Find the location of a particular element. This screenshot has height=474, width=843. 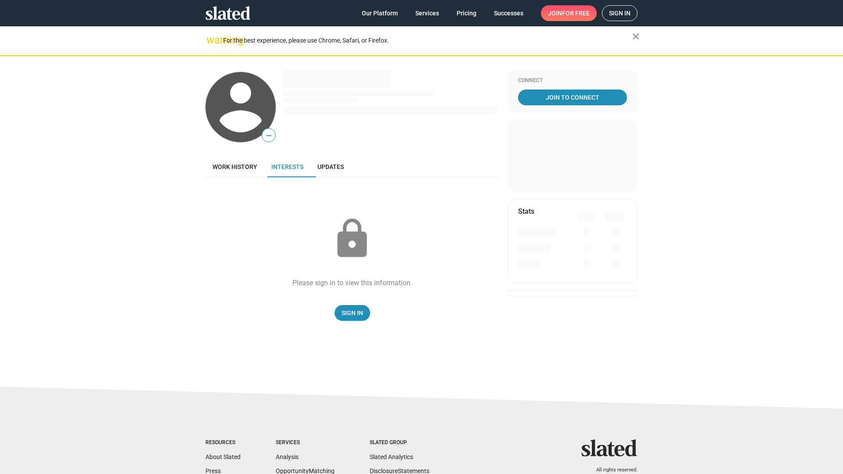

a: Sign in is located at coordinates (619, 13).